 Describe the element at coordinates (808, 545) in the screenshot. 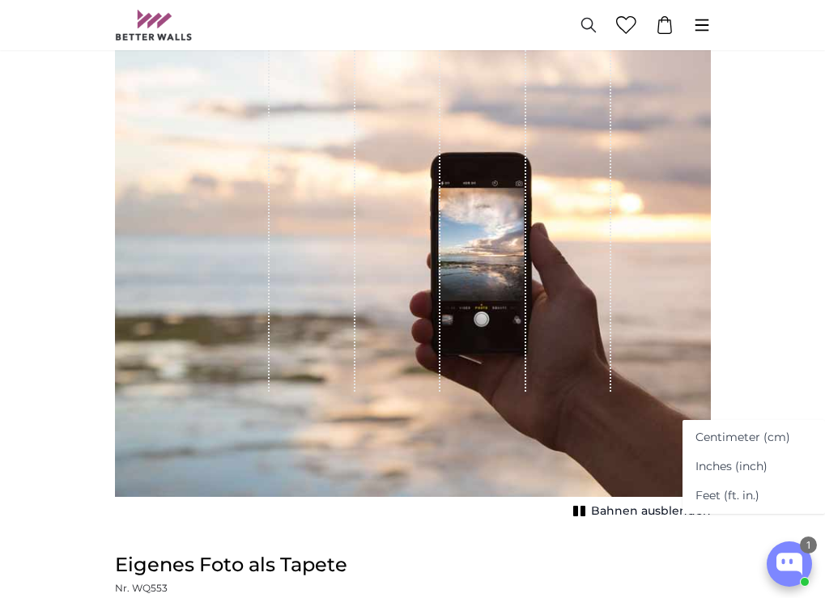

I see `div: 1` at that location.